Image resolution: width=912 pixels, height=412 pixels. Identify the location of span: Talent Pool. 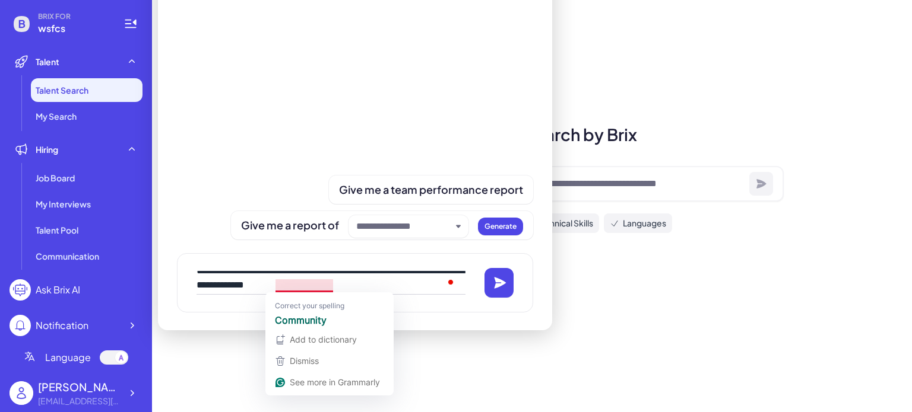
(57, 230).